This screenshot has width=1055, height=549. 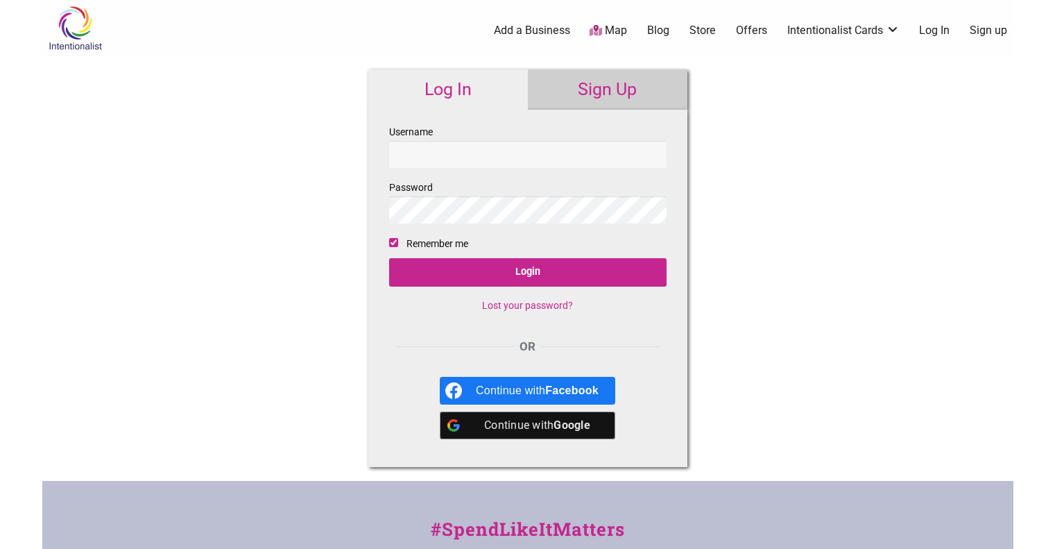 I want to click on b: Google, so click(x=572, y=425).